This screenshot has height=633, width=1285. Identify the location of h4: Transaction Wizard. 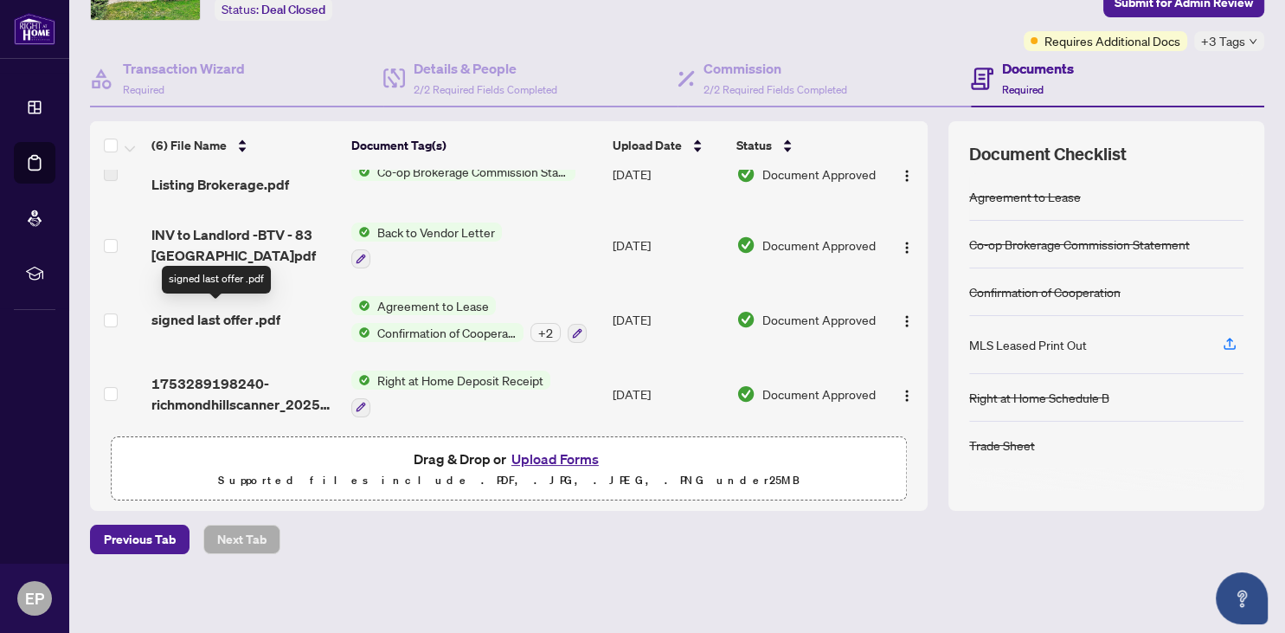
(183, 68).